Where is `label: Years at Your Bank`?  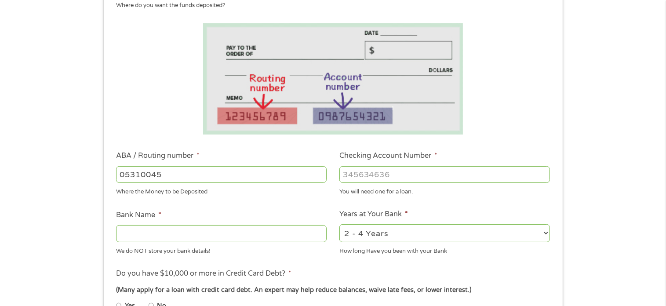 label: Years at Your Bank is located at coordinates (374, 214).